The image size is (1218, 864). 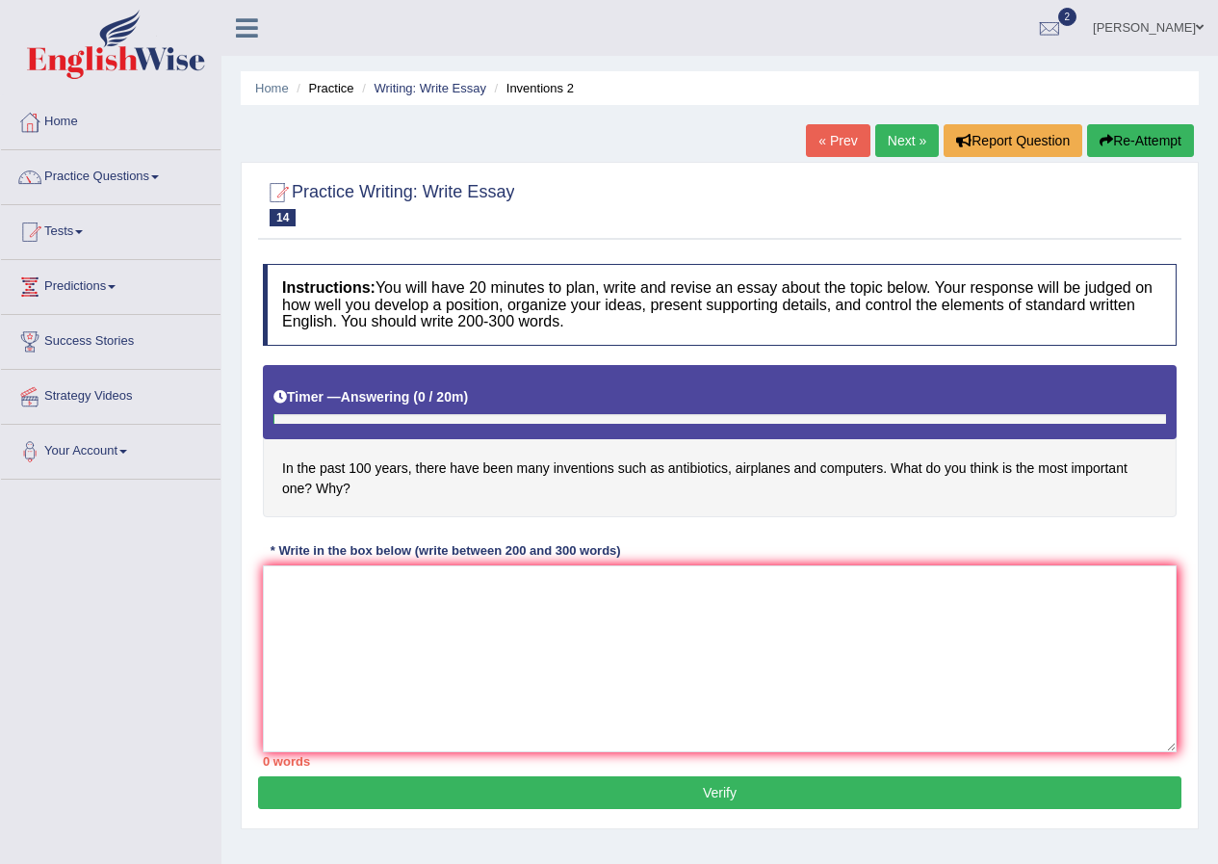 I want to click on a: Writing: Write Essay, so click(x=430, y=88).